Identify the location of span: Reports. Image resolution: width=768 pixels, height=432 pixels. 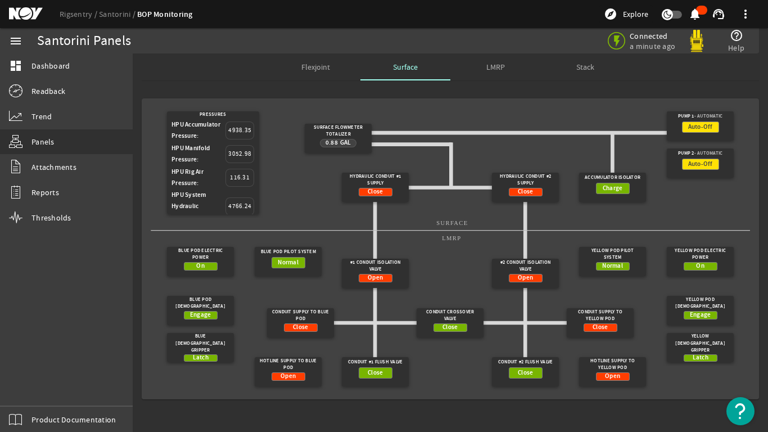
(45, 192).